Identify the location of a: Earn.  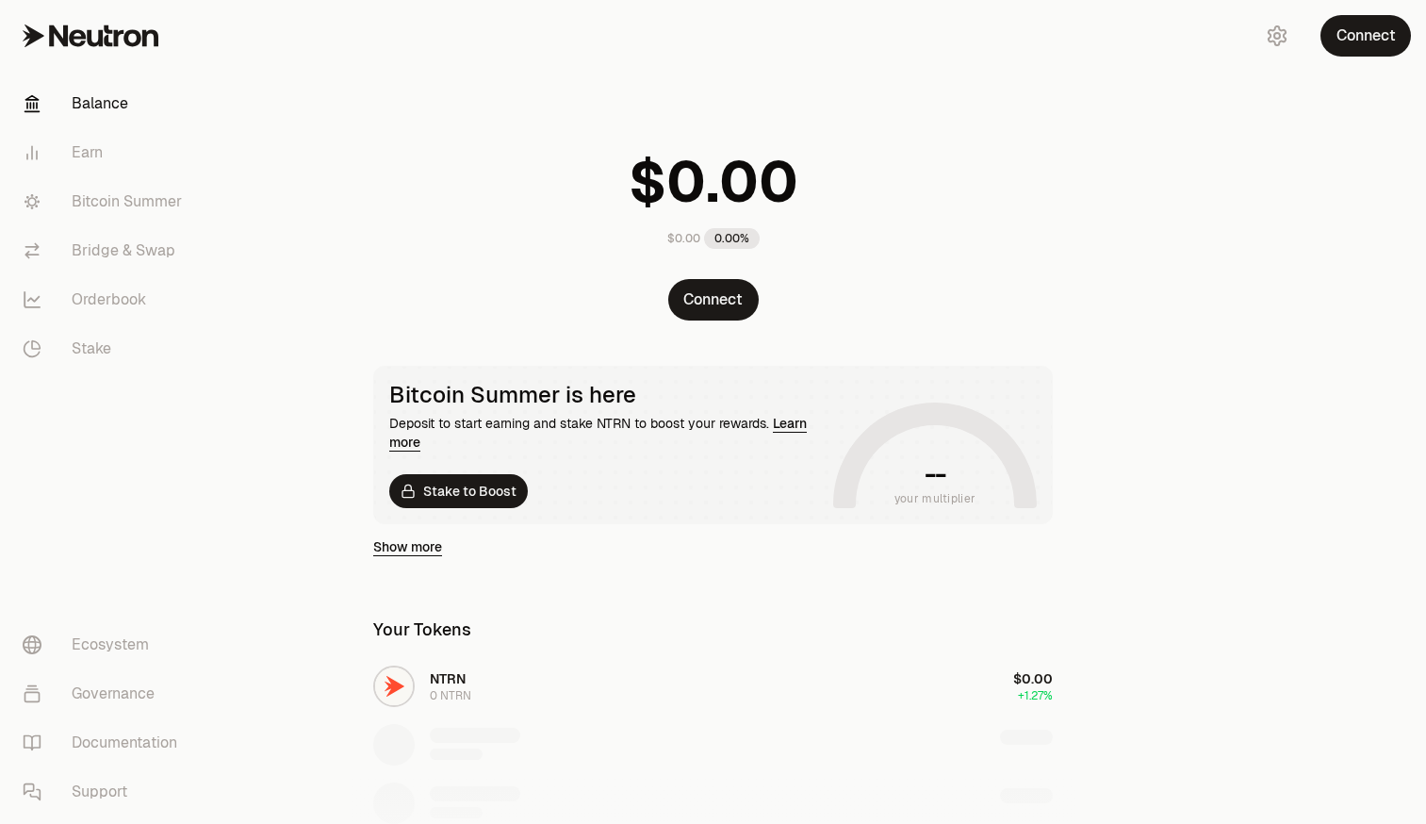
(106, 153).